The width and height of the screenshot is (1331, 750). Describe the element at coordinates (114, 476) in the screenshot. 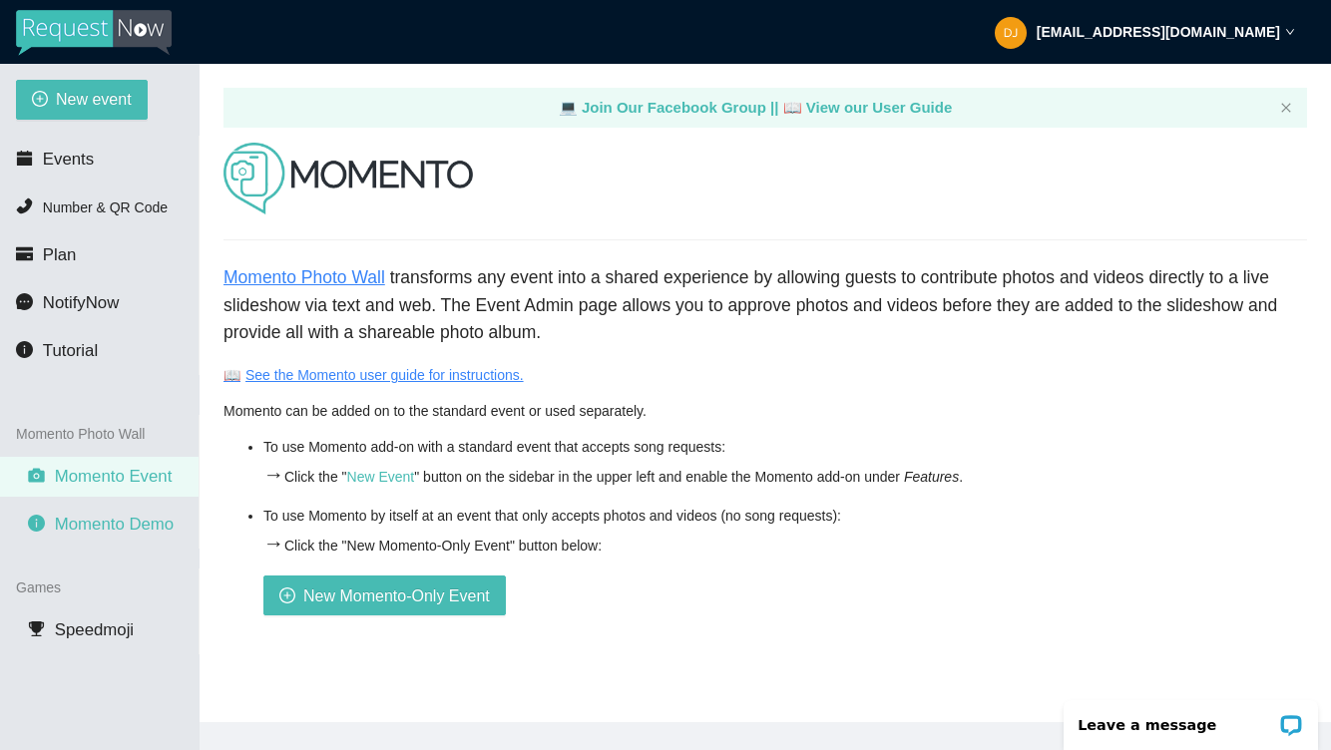

I see `span: Momento Event` at that location.